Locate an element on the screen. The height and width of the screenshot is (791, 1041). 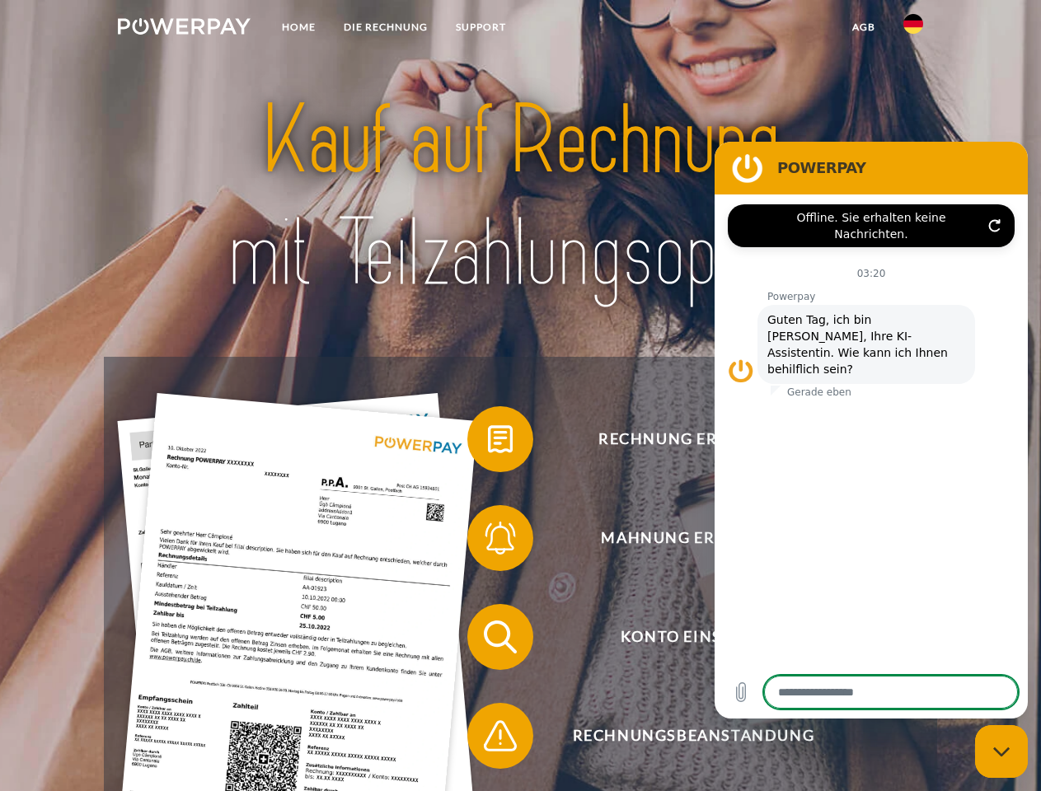
button: Rechnungsbeanstandung is located at coordinates (682, 736).